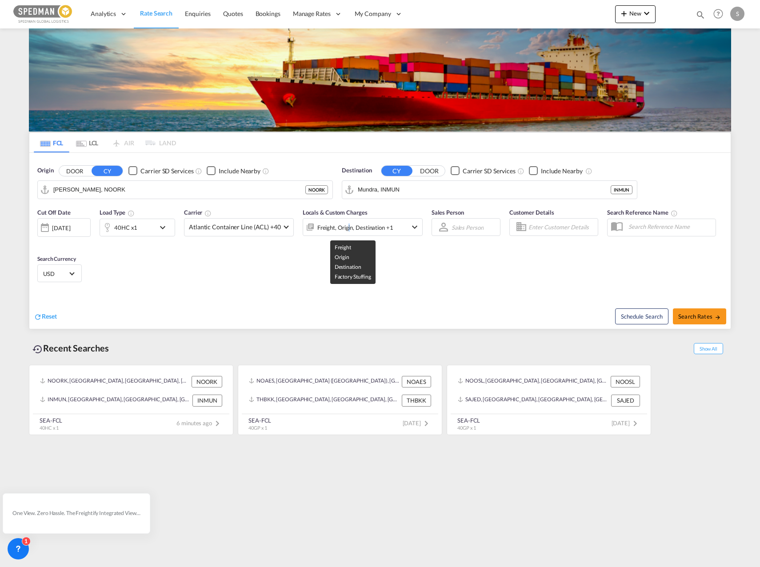 This screenshot has width=760, height=567. Describe the element at coordinates (235, 227) in the screenshot. I see `span: Atlantic Container Line (ACL) +40` at that location.